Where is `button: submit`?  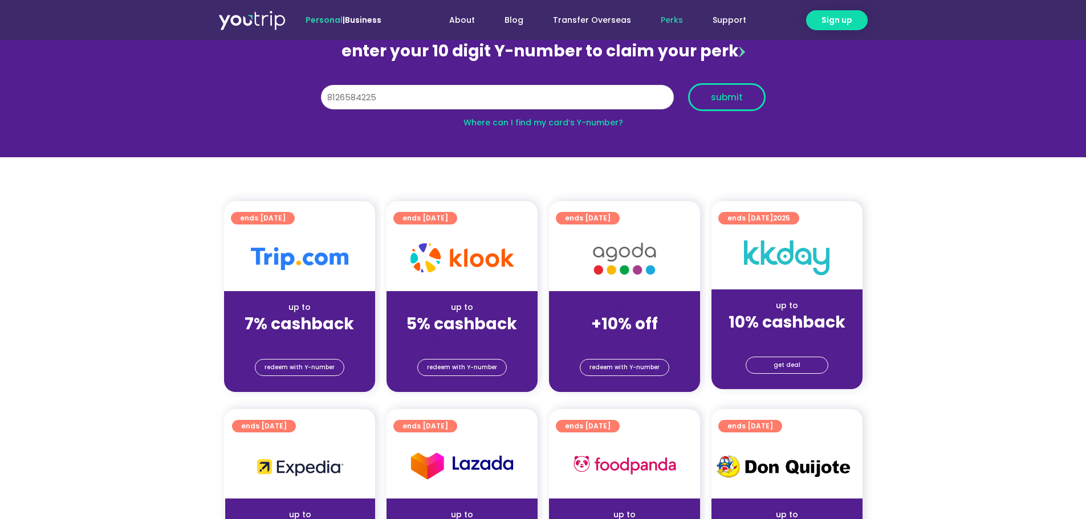
button: submit is located at coordinates (727, 97).